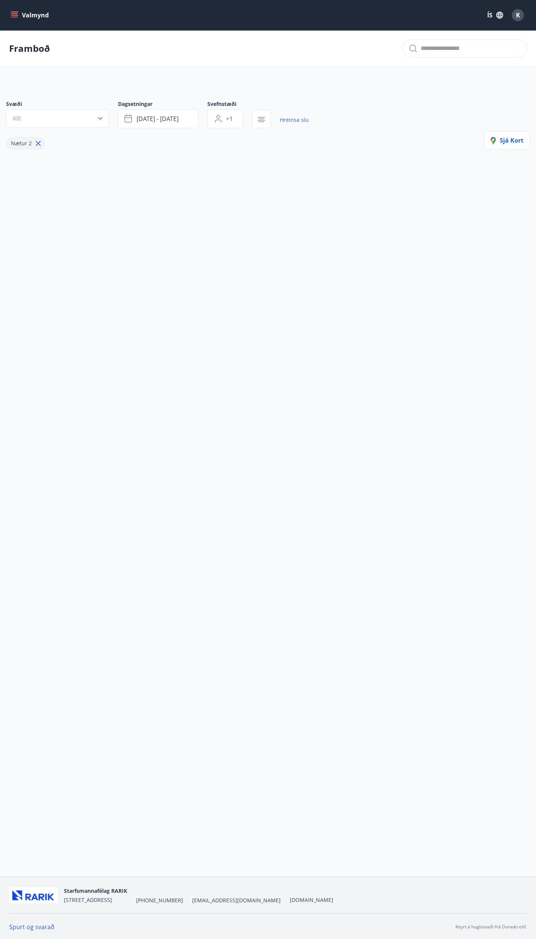 This screenshot has height=939, width=536. I want to click on button: +1, so click(225, 119).